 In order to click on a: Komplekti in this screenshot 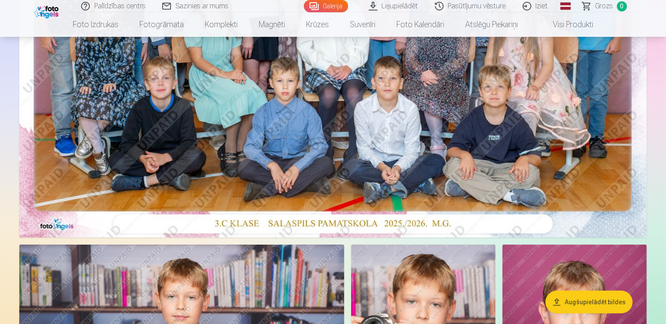, I will do `click(221, 25)`.